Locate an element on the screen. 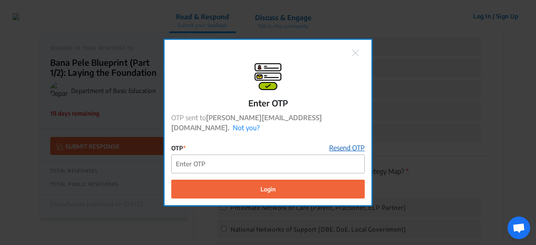 The image size is (536, 245). p: OTP sent to is located at coordinates (268, 123).